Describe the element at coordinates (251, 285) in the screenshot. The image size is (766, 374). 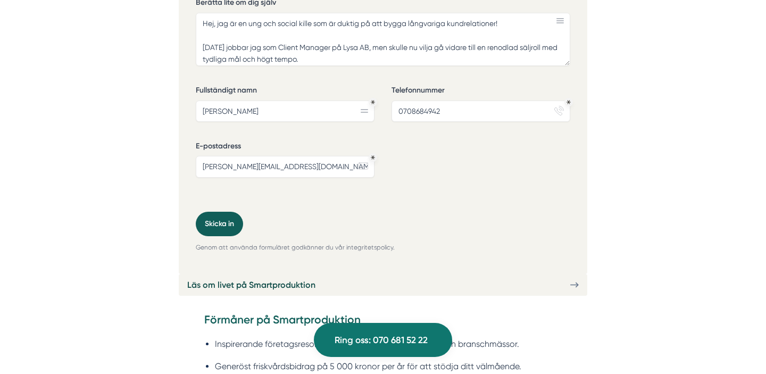
I see `span: Läs om livet på Smartproduktion` at that location.